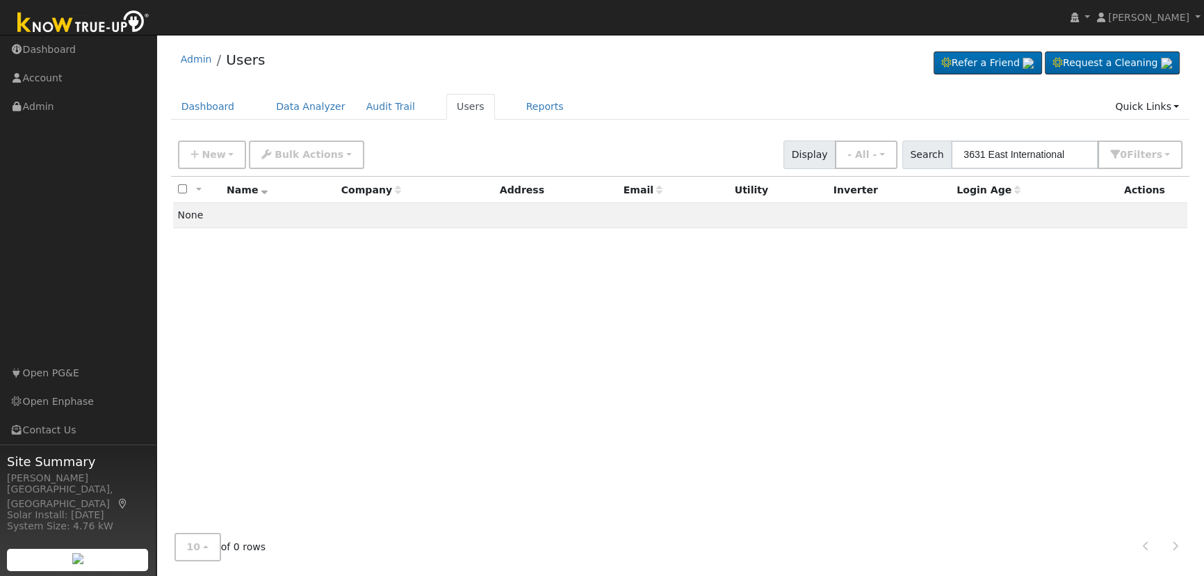 The width and height of the screenshot is (1204, 576). Describe the element at coordinates (779, 190) in the screenshot. I see `div: Utility` at that location.